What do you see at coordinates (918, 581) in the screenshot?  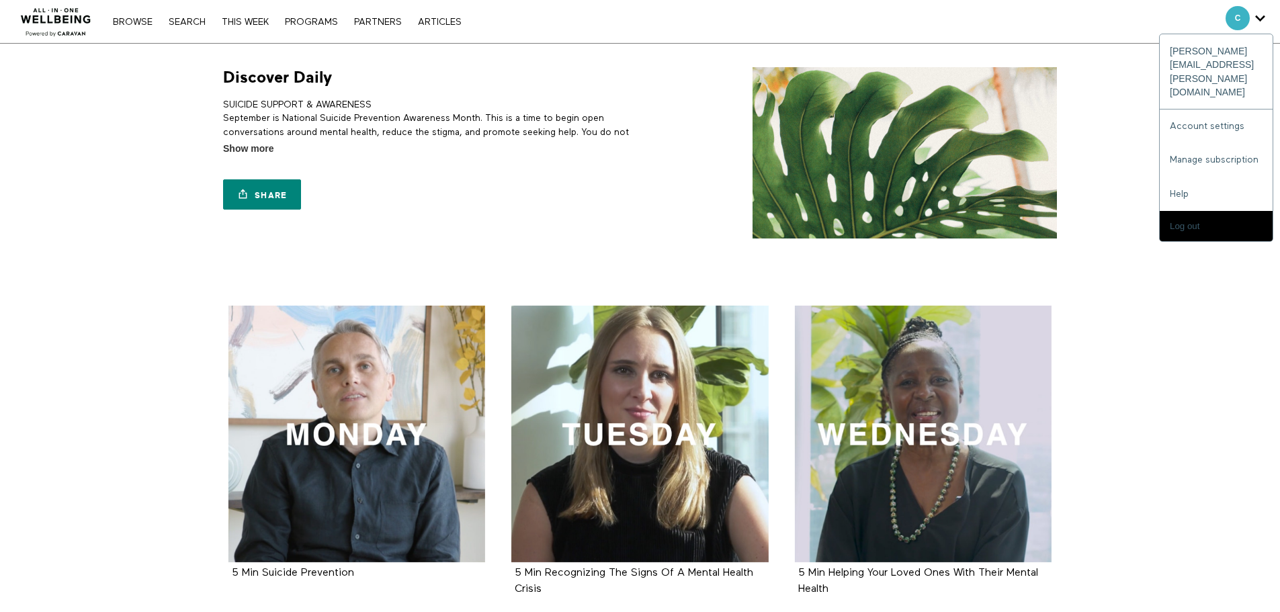 I see `strong: 5 Min Helping Your Loved Ones With Their Mental Health` at bounding box center [918, 581].